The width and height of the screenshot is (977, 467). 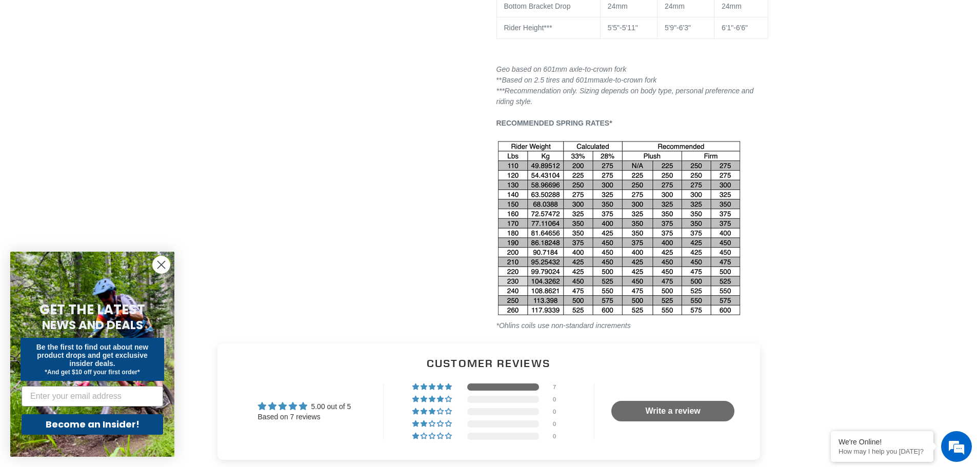 What do you see at coordinates (180, 17) in the screenshot?
I see `div: Minimize live chat window` at bounding box center [180, 17].